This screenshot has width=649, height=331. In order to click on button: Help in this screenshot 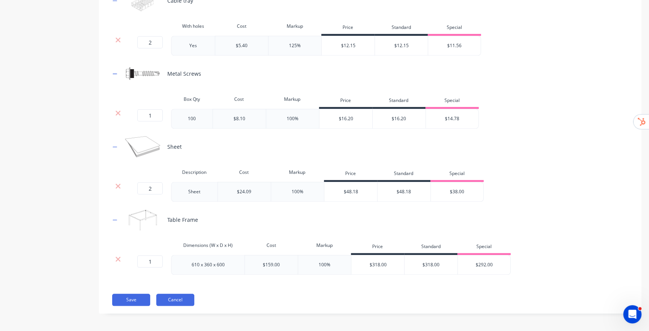, I will do `click(133, 253)`.